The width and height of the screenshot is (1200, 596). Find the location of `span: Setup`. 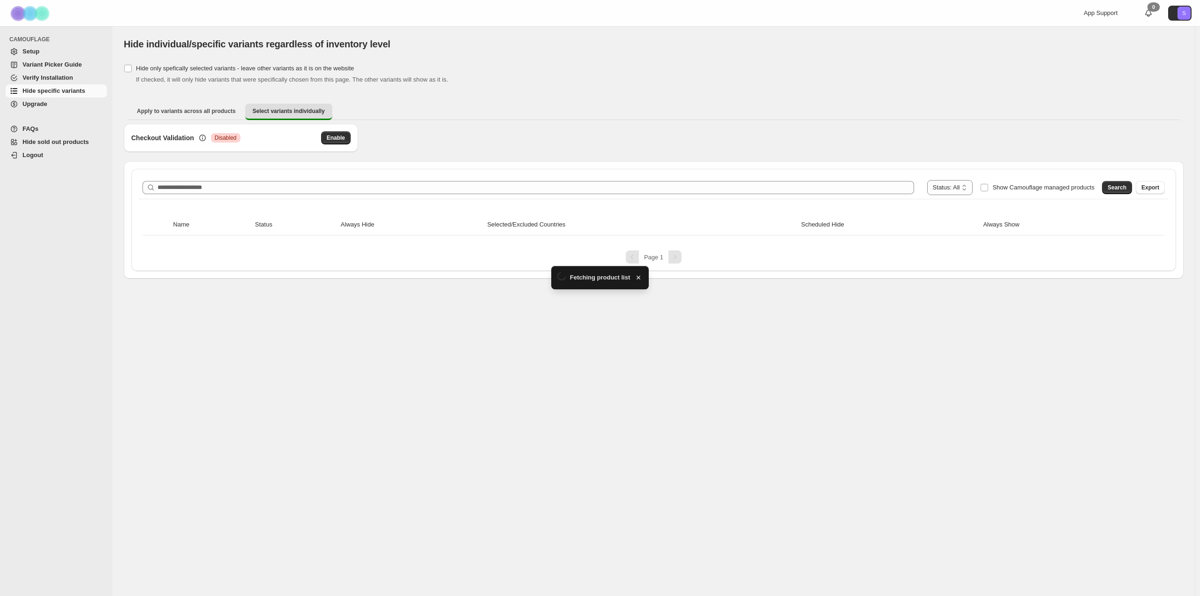

span: Setup is located at coordinates (31, 51).